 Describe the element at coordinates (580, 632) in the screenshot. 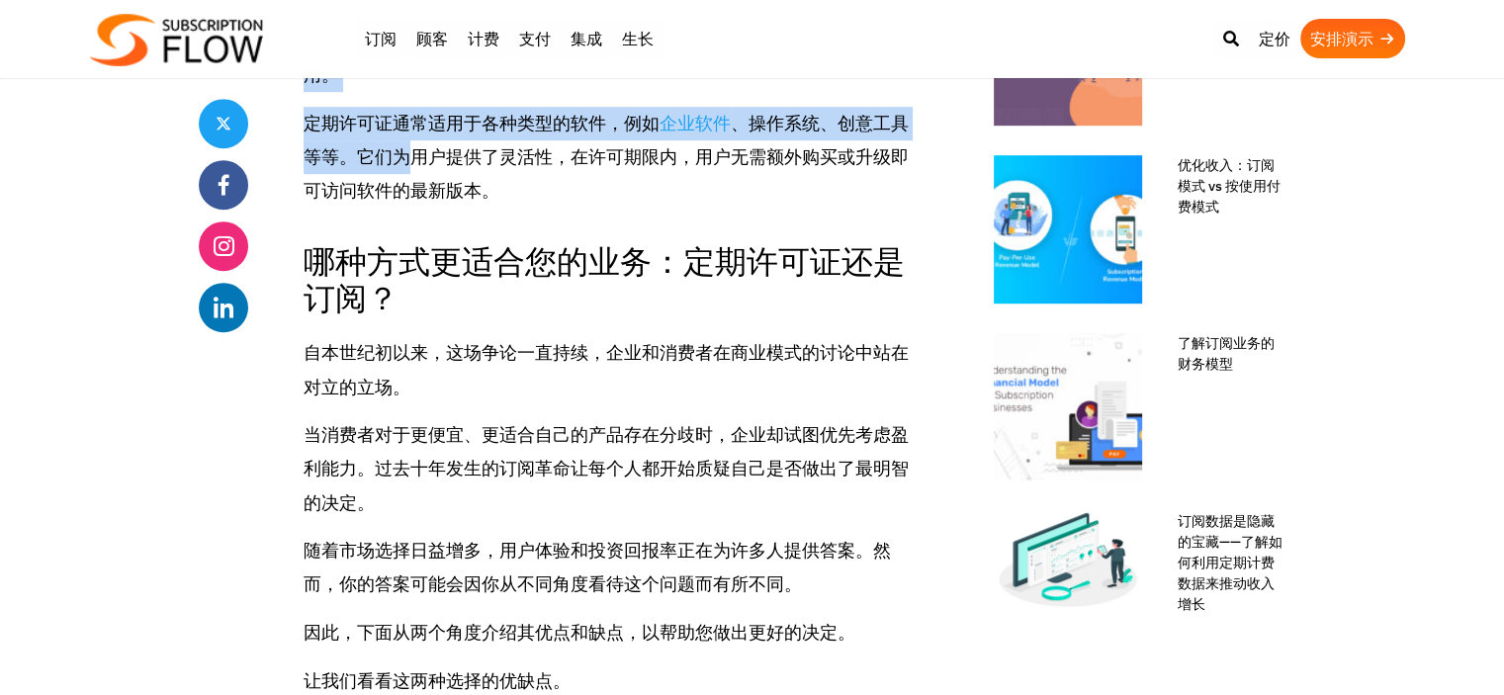

I see `font: 因此，下面从两个角度介绍其优点和缺点，以帮助您做出更好的决定。` at that location.